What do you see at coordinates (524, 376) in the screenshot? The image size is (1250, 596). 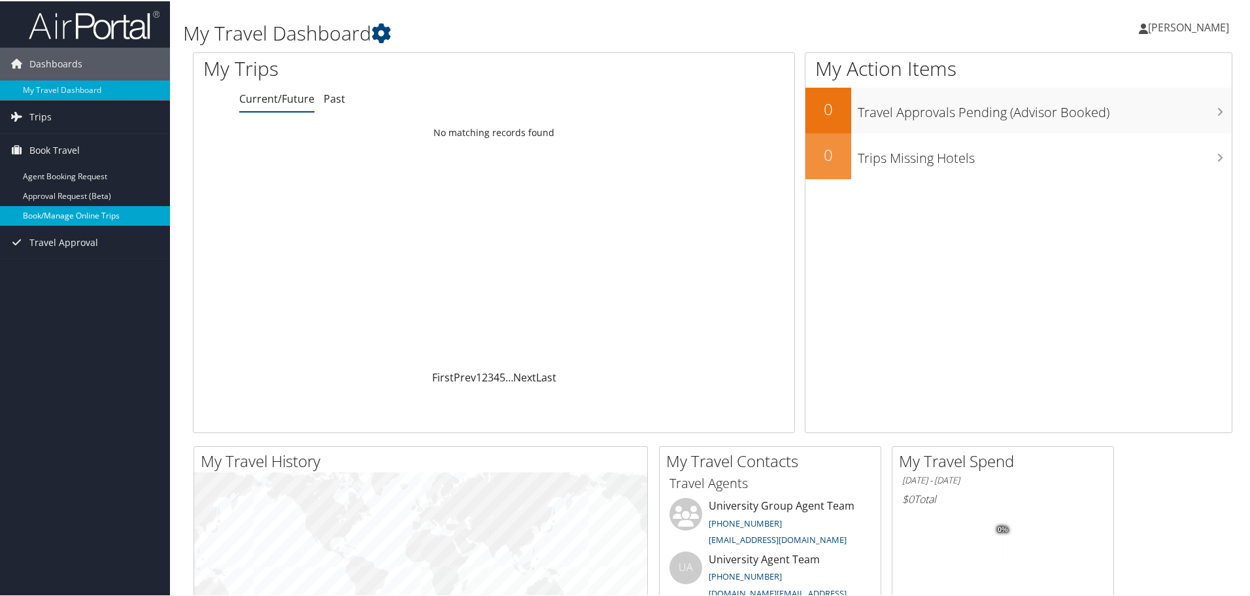 I see `a: Next` at bounding box center [524, 376].